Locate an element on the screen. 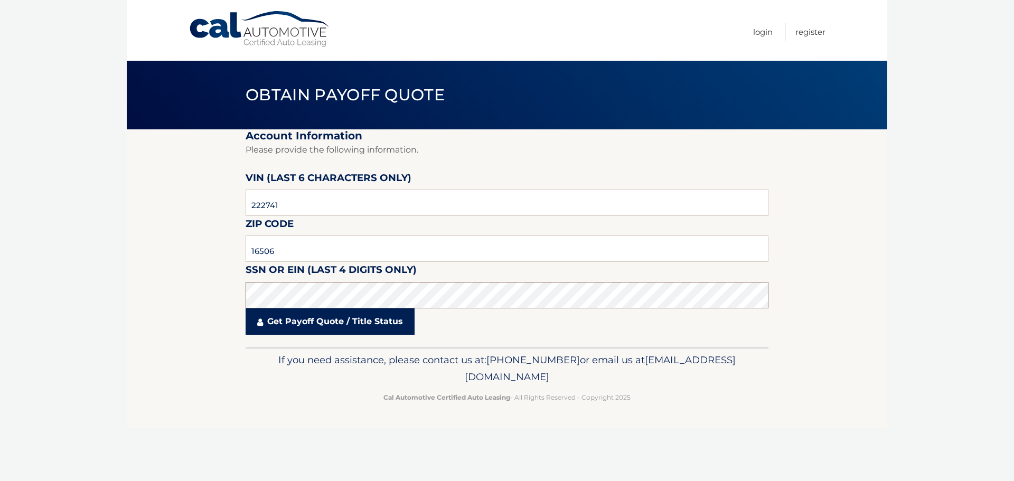 The image size is (1014, 481). a: Get Payoff Quote / Title Status is located at coordinates (330, 322).